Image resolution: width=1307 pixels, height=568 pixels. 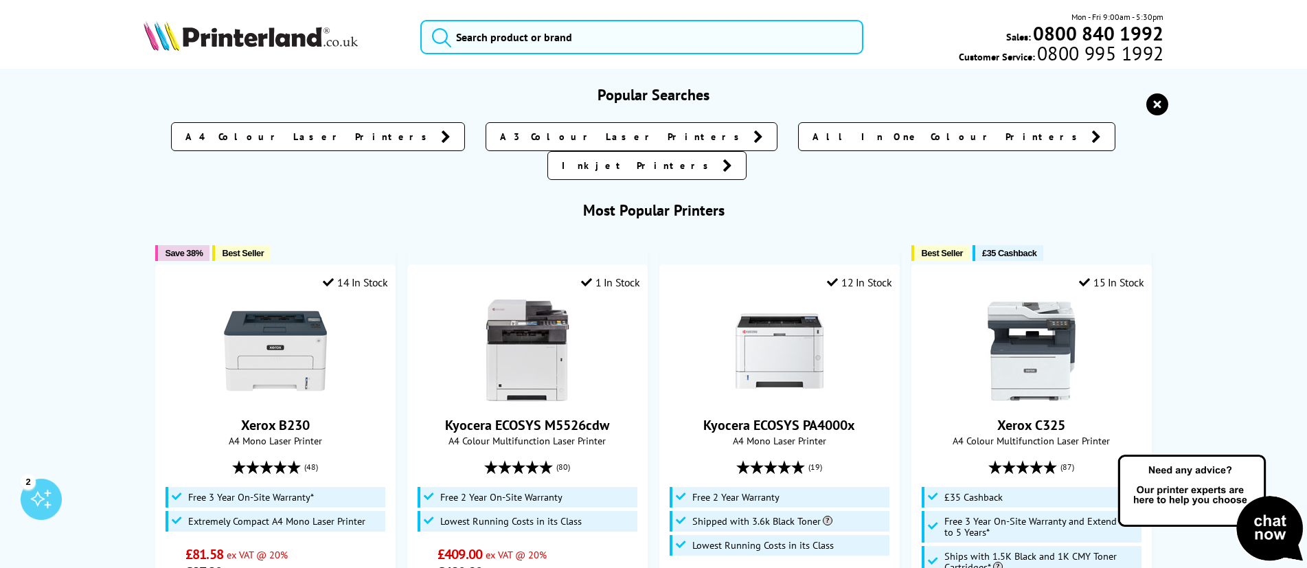 What do you see at coordinates (273, 37) in the screenshot?
I see `a: Printerland Logo` at bounding box center [273, 37].